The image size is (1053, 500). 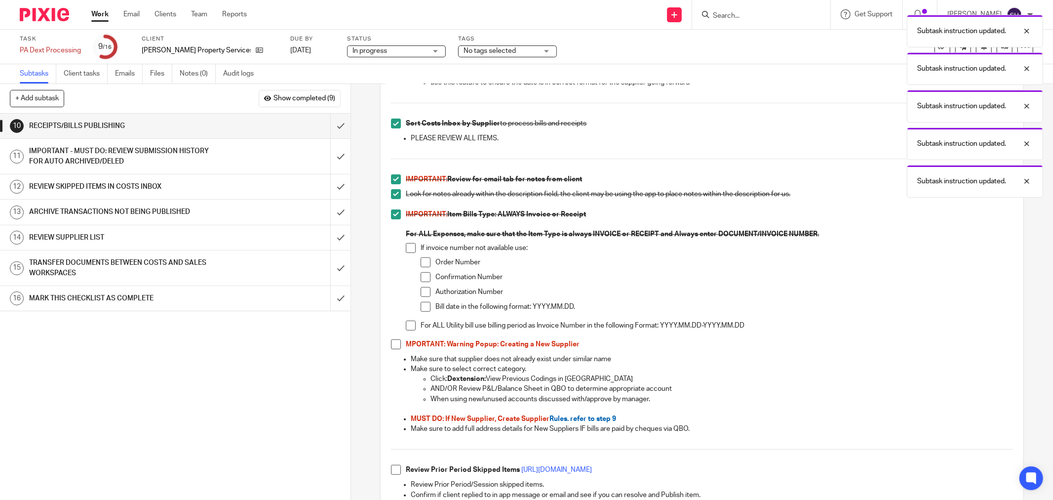 What do you see at coordinates (717, 248) in the screenshot?
I see `p: If invoice number not available use:` at bounding box center [717, 248].